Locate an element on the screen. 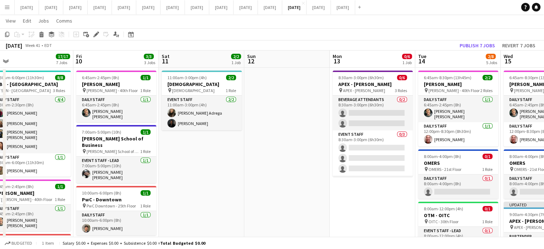 This screenshot has height=249, width=544. button: Publish 7 jobs is located at coordinates (477, 45).